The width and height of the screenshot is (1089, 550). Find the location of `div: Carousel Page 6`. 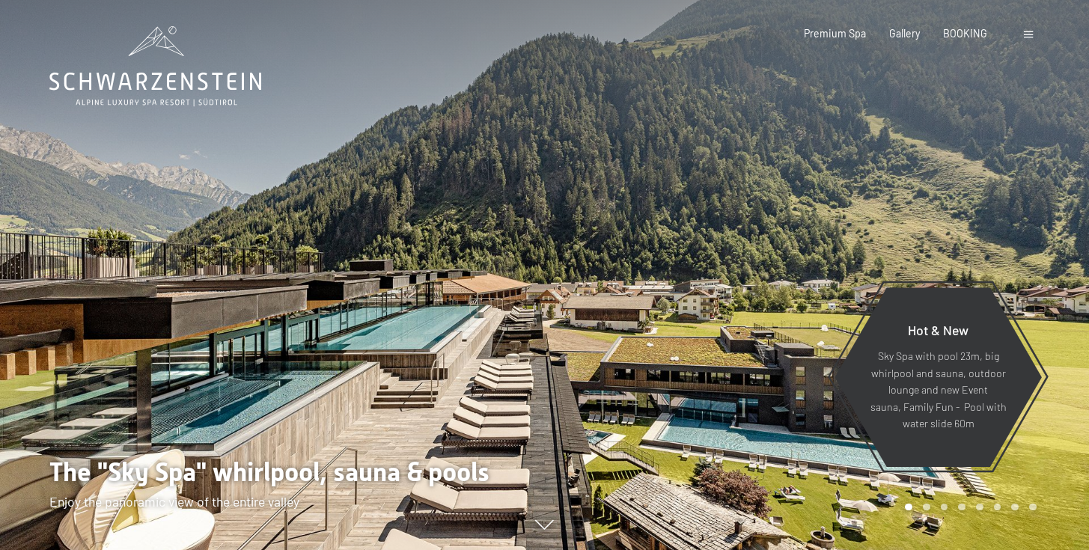

div: Carousel Page 6 is located at coordinates (998, 507).